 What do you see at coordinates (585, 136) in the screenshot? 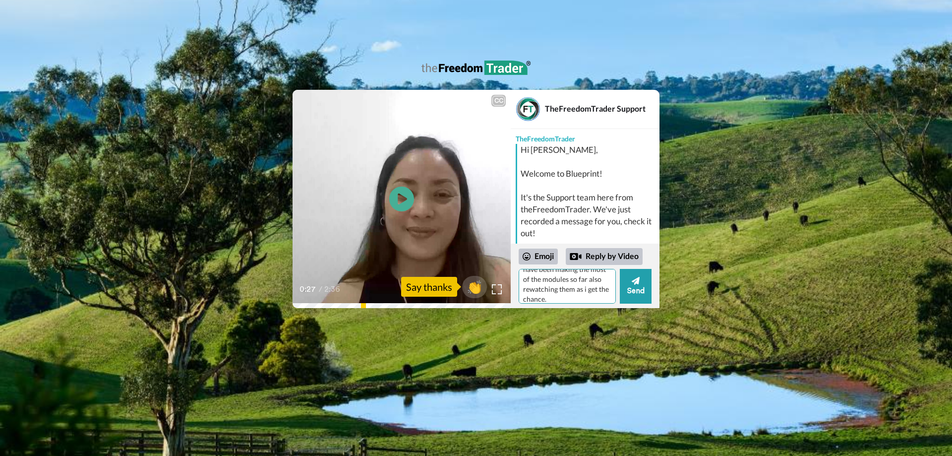
I see `div: TheFreedomTrader` at bounding box center [585, 136].